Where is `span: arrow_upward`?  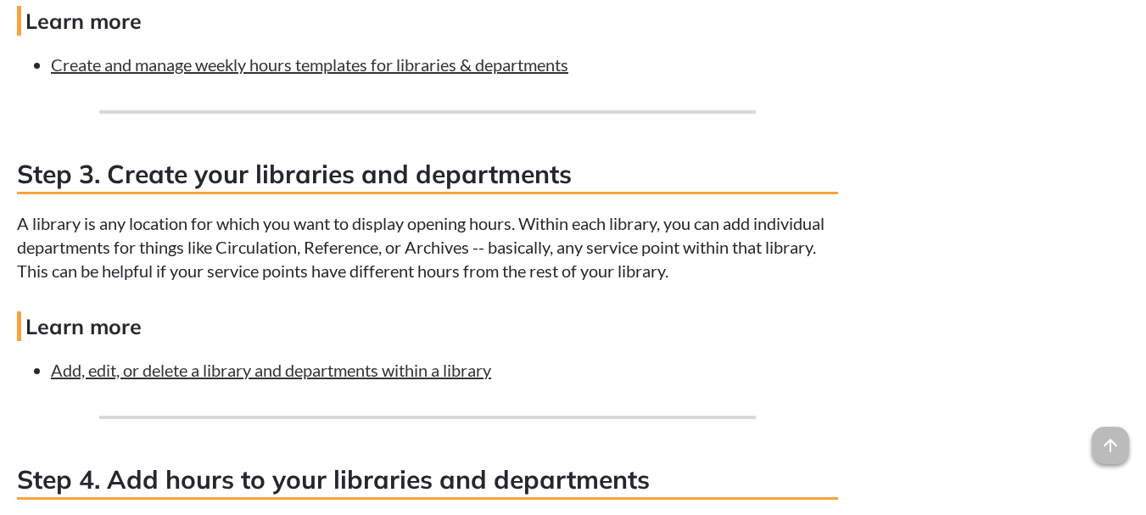 span: arrow_upward is located at coordinates (1110, 445).